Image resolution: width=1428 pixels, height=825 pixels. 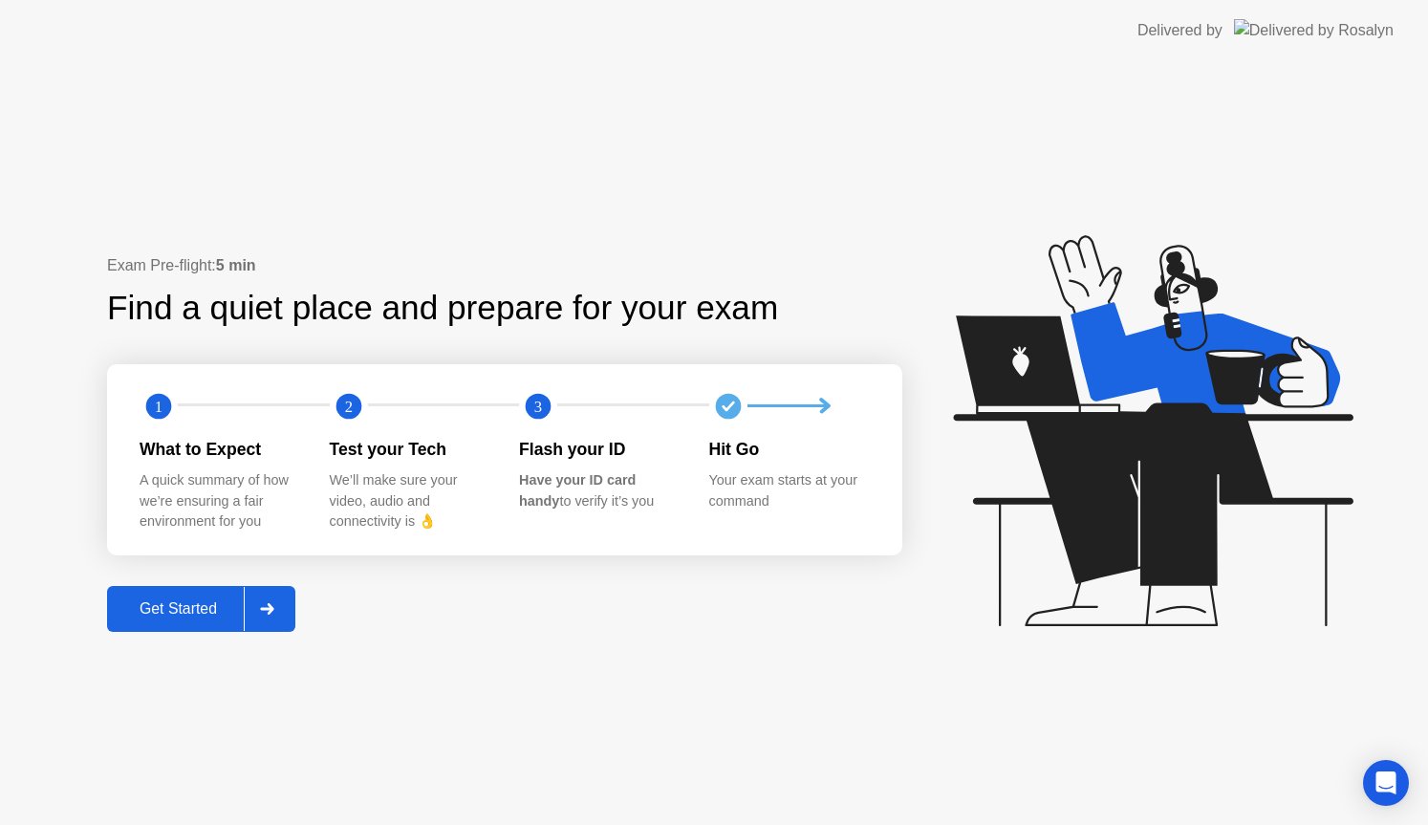 I want to click on div: Delivered by, so click(x=1179, y=31).